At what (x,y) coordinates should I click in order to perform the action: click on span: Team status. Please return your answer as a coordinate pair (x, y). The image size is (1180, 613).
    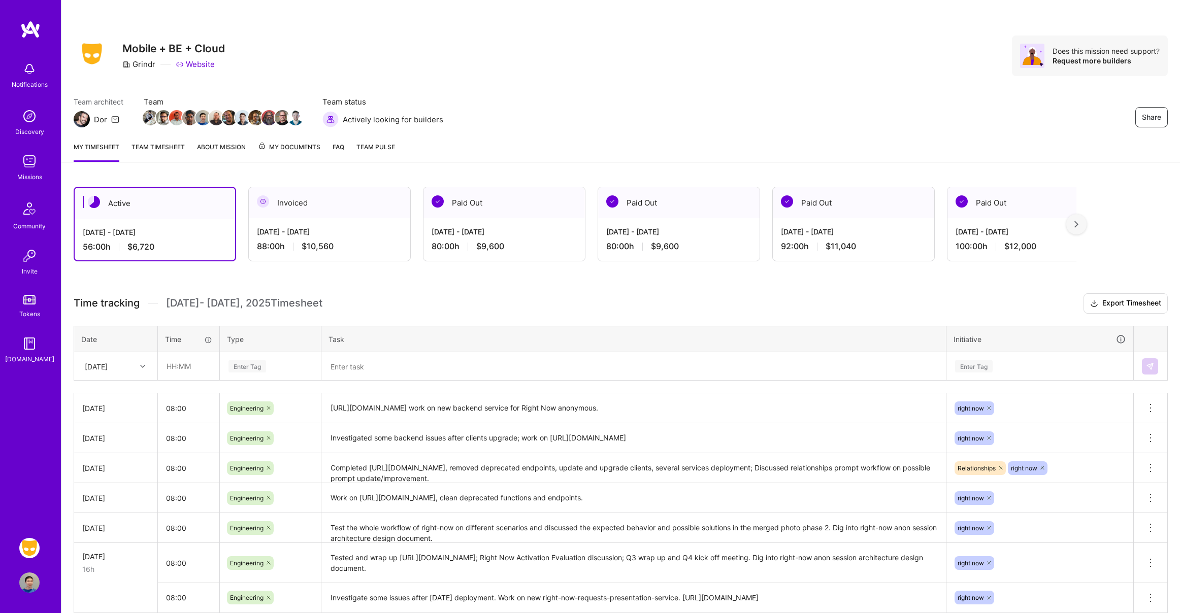
    Looking at the image, I should click on (383, 102).